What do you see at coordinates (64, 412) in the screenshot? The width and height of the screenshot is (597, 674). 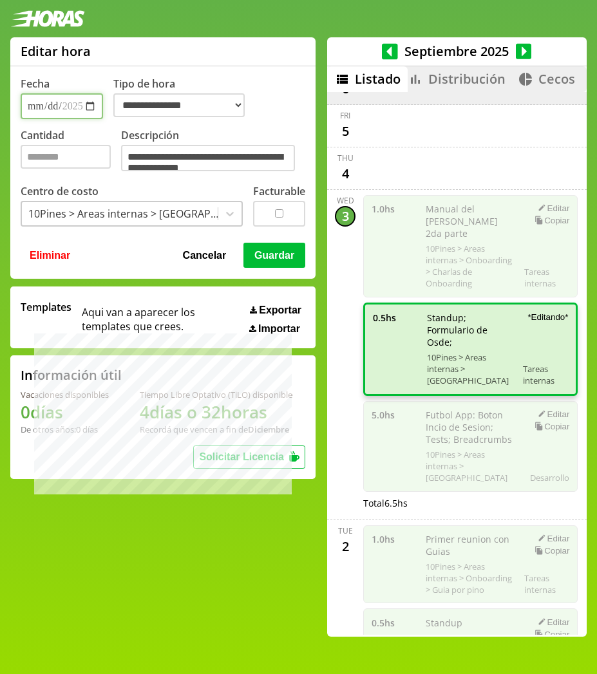 I see `h1: 0 días` at bounding box center [64, 412].